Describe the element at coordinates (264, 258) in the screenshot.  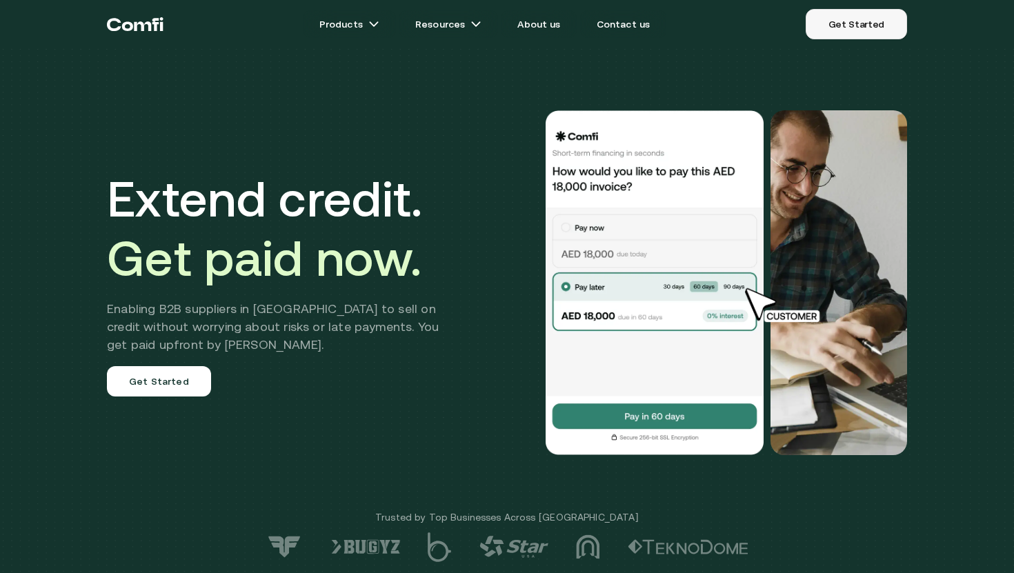
I see `span: Get paid now.` at that location.